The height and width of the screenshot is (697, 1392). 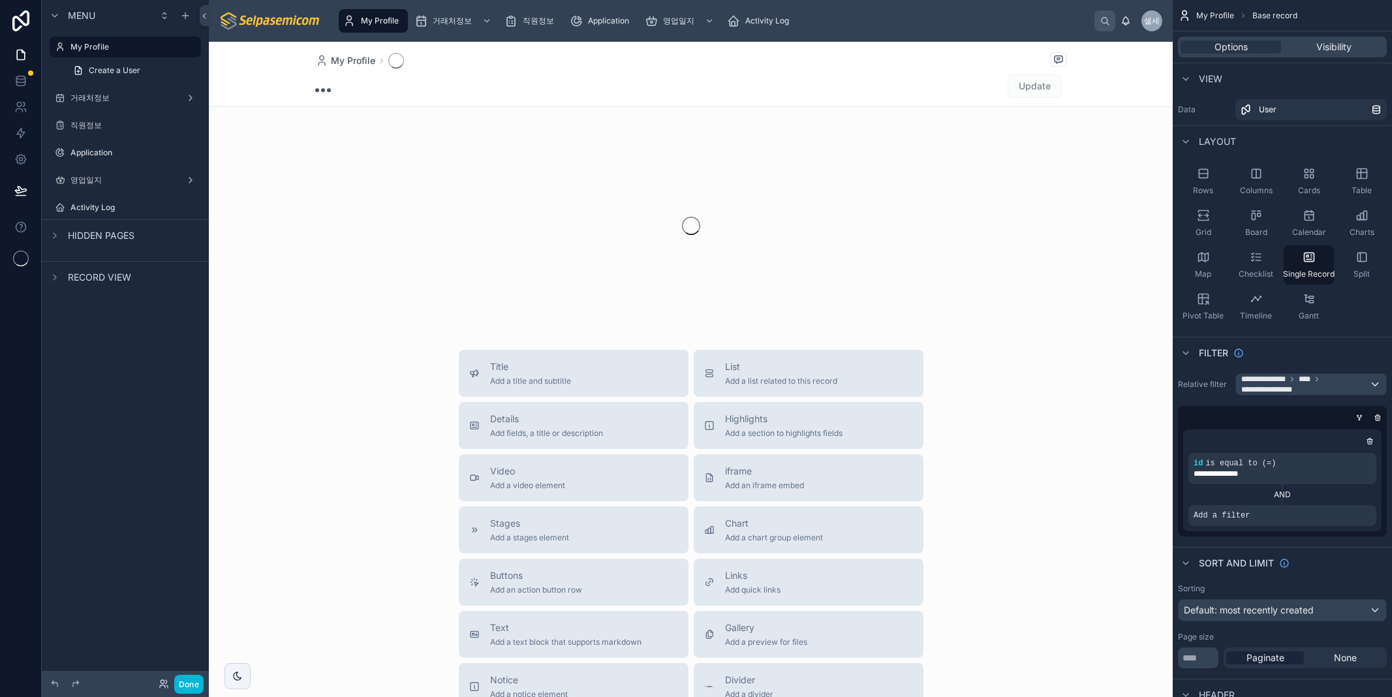 What do you see at coordinates (189, 684) in the screenshot?
I see `button: Done` at bounding box center [189, 684].